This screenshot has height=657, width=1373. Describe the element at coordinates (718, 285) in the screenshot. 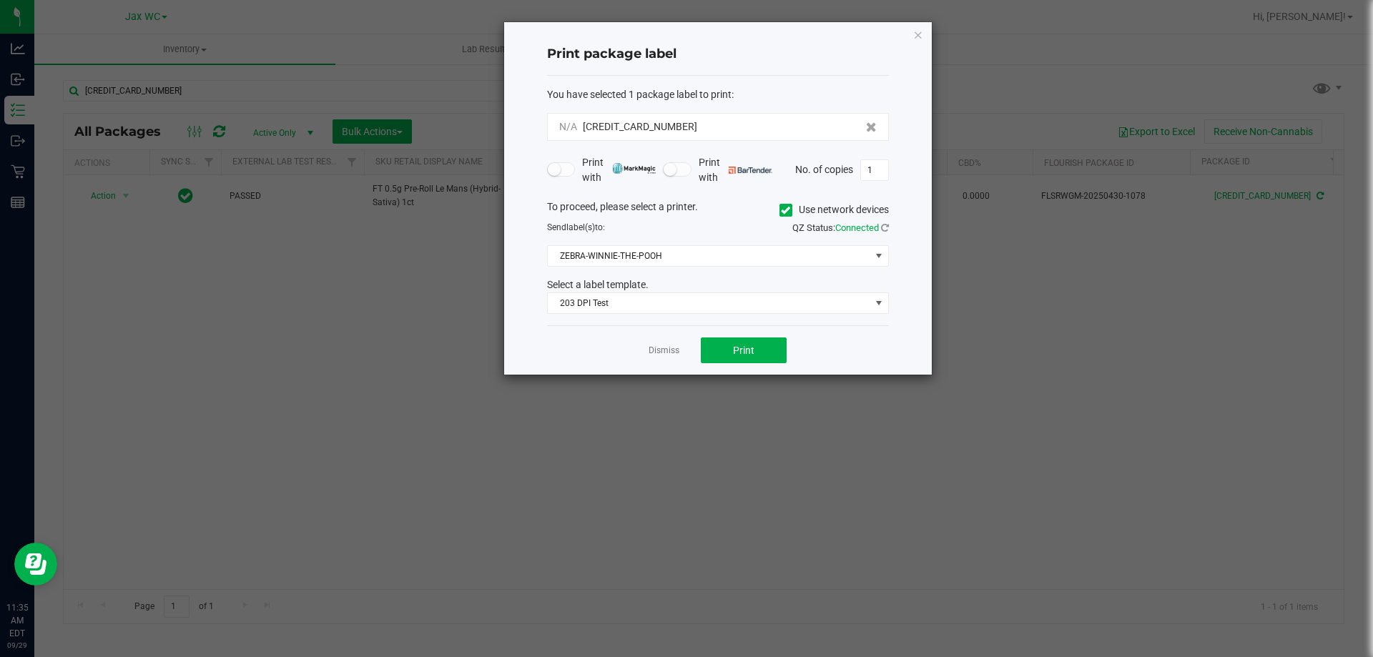

I see `div: Select a label template.` at that location.